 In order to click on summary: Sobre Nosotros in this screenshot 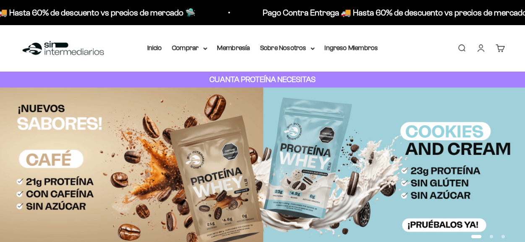, I will do `click(287, 48)`.